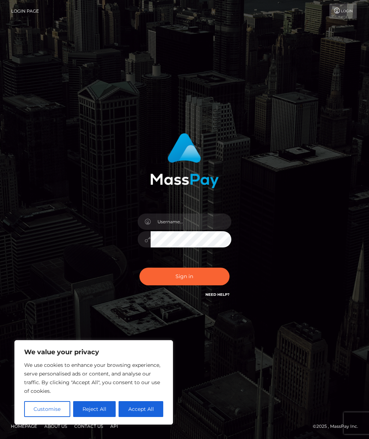 This screenshot has width=369, height=439. What do you see at coordinates (25, 11) in the screenshot?
I see `a: Login Page` at bounding box center [25, 11].